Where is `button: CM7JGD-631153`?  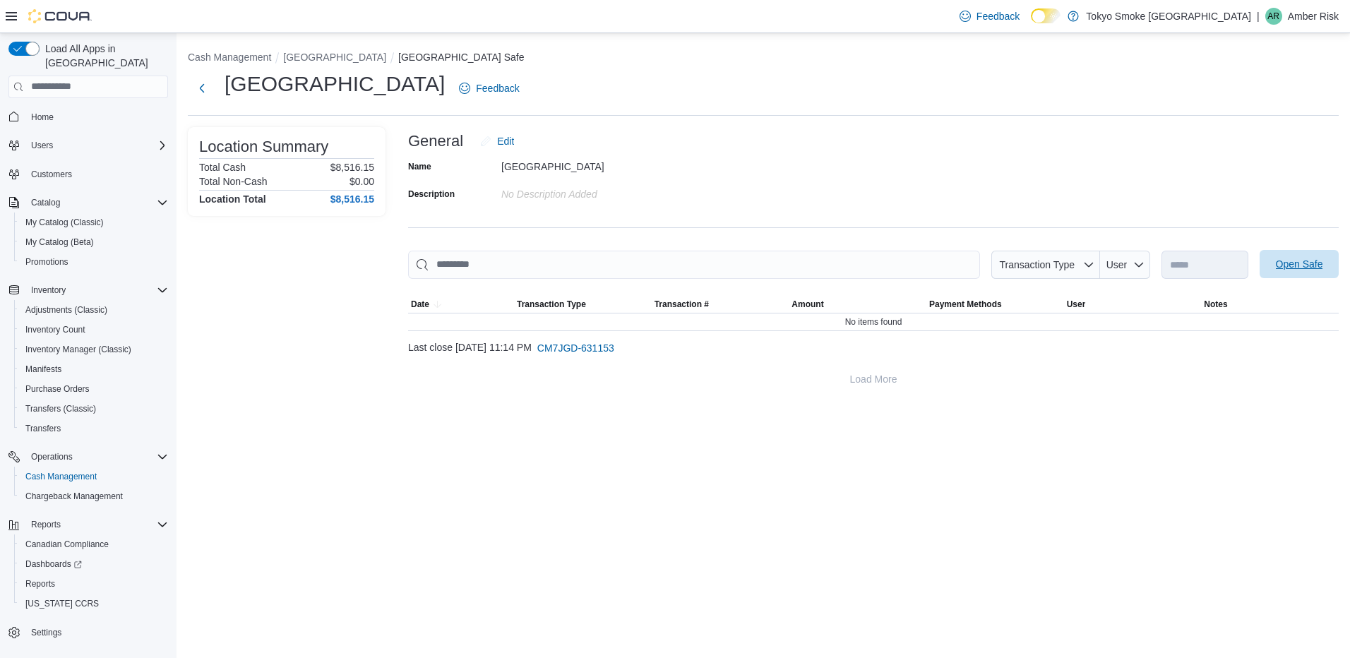 button: CM7JGD-631153 is located at coordinates (576, 348).